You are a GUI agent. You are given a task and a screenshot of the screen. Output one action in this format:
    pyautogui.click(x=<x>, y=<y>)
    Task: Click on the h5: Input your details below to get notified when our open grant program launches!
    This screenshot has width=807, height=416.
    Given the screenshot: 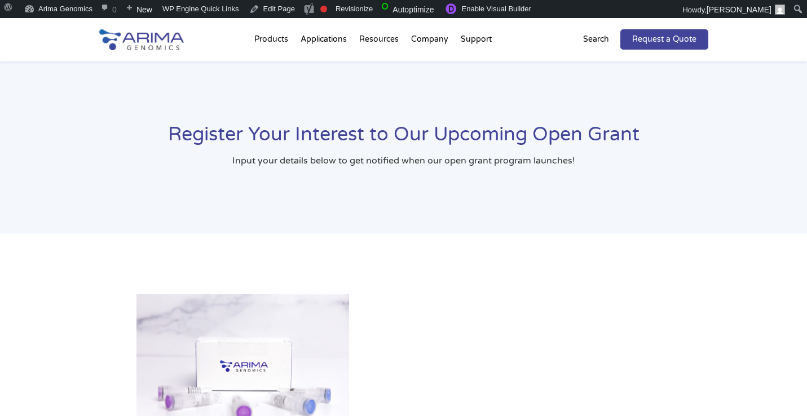 What is the action you would take?
    pyautogui.click(x=404, y=165)
    